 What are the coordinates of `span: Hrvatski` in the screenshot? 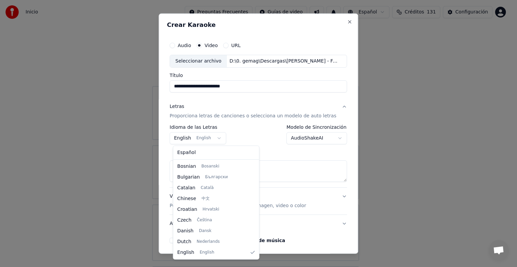 It's located at (211, 210).